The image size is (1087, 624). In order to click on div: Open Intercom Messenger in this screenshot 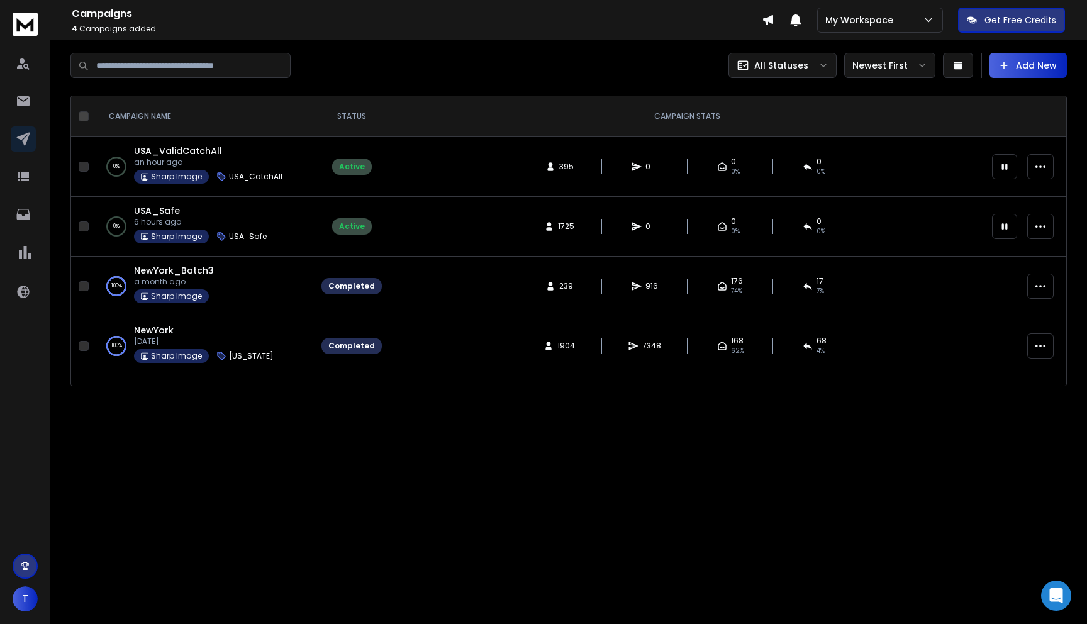, I will do `click(1056, 596)`.